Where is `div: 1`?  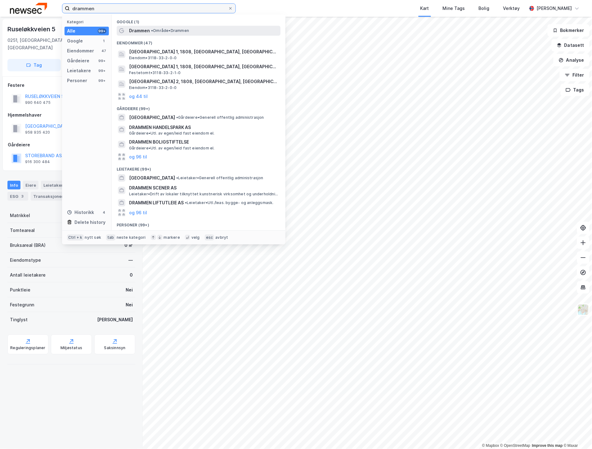
div: 1 is located at coordinates (104, 41).